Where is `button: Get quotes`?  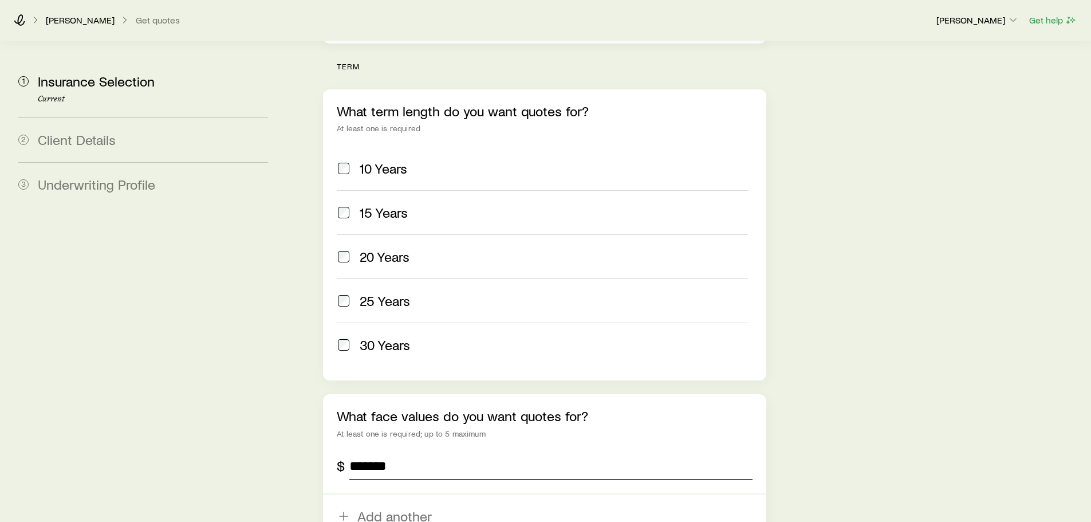 button: Get quotes is located at coordinates (157, 20).